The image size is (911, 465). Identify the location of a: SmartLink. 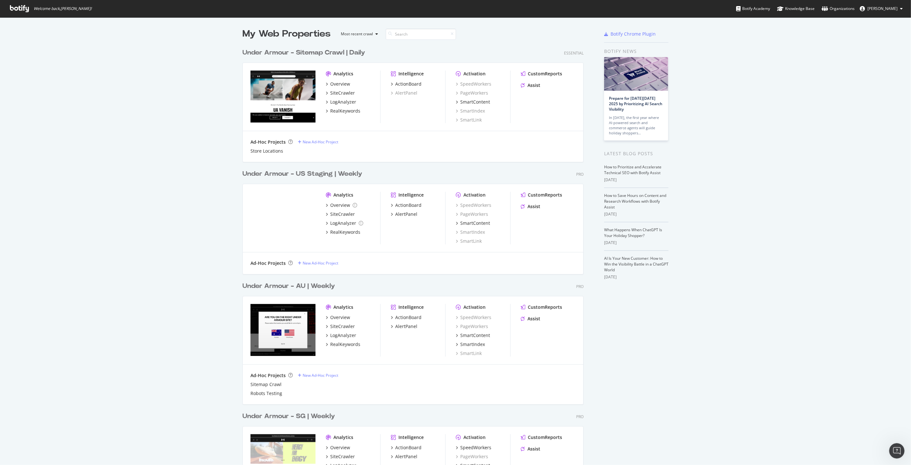
(469, 353).